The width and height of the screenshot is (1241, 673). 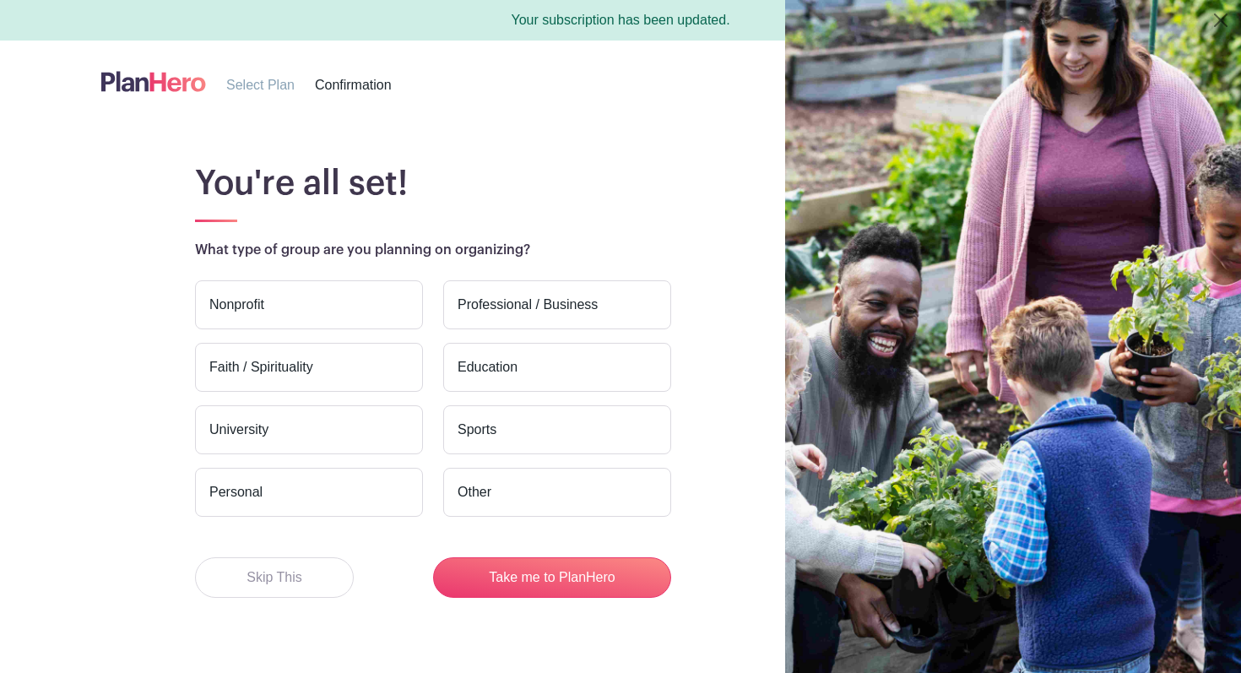 I want to click on label: Faith / Spirituality, so click(x=309, y=367).